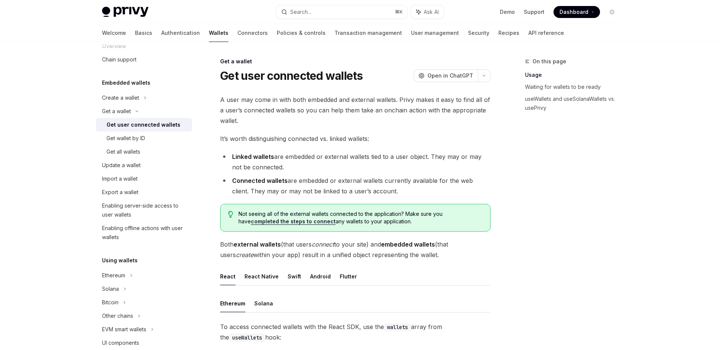  I want to click on a: Support, so click(534, 12).